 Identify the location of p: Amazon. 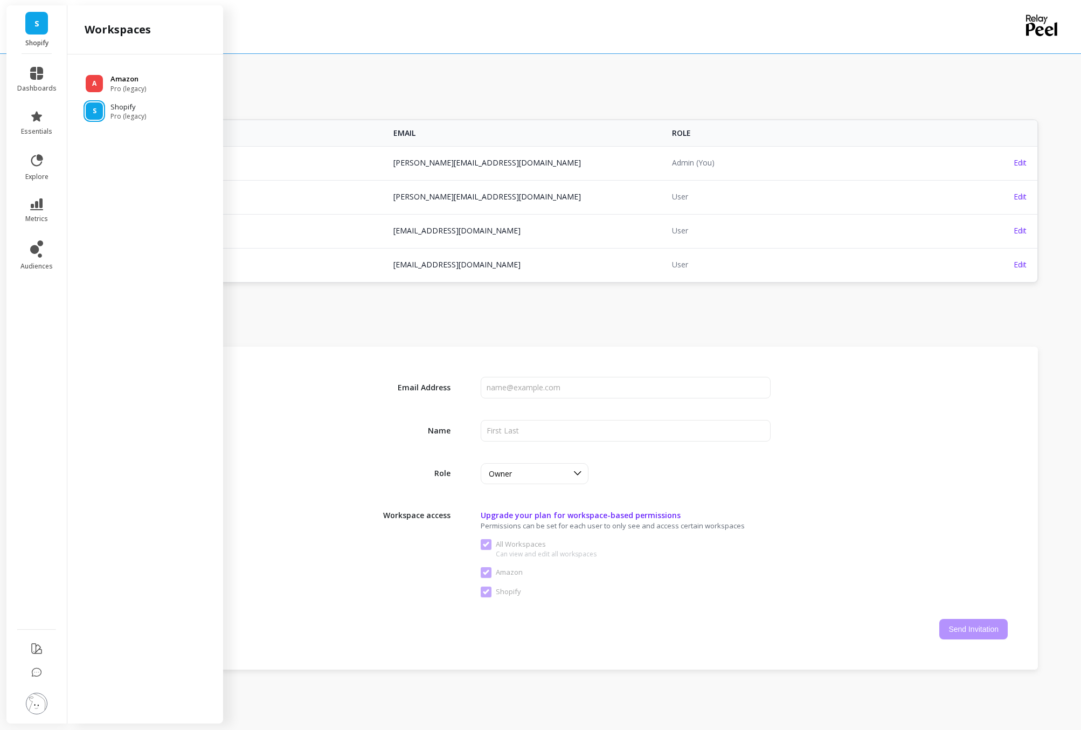
(128, 79).